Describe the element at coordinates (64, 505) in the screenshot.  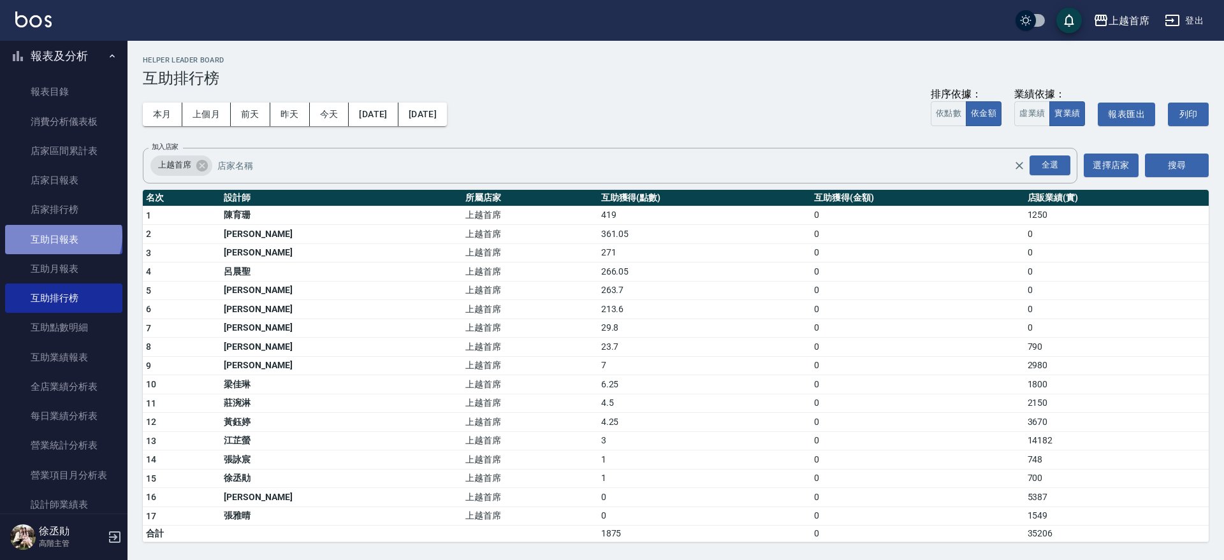
I see `a: 設計師業績表` at that location.